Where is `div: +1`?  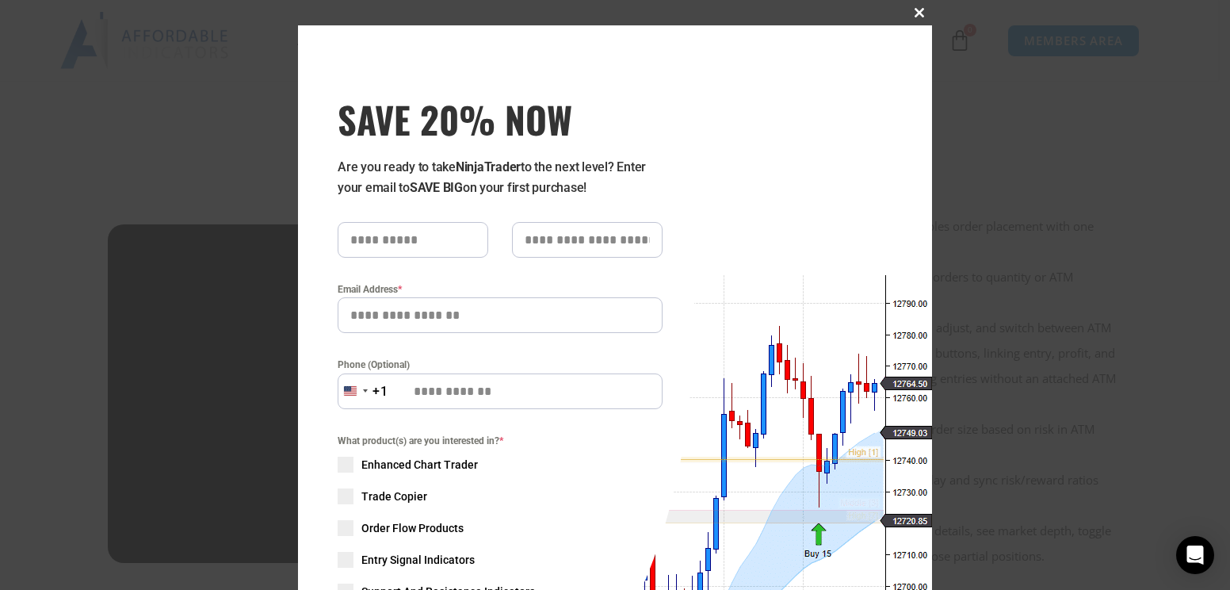 div: +1 is located at coordinates (381, 392).